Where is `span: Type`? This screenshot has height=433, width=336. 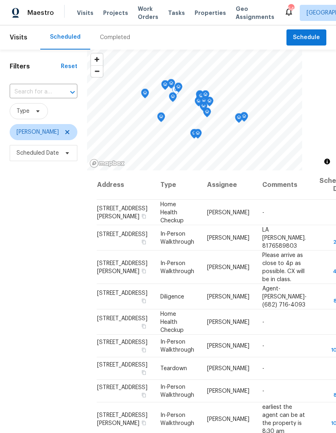
span: Type is located at coordinates (23, 111).